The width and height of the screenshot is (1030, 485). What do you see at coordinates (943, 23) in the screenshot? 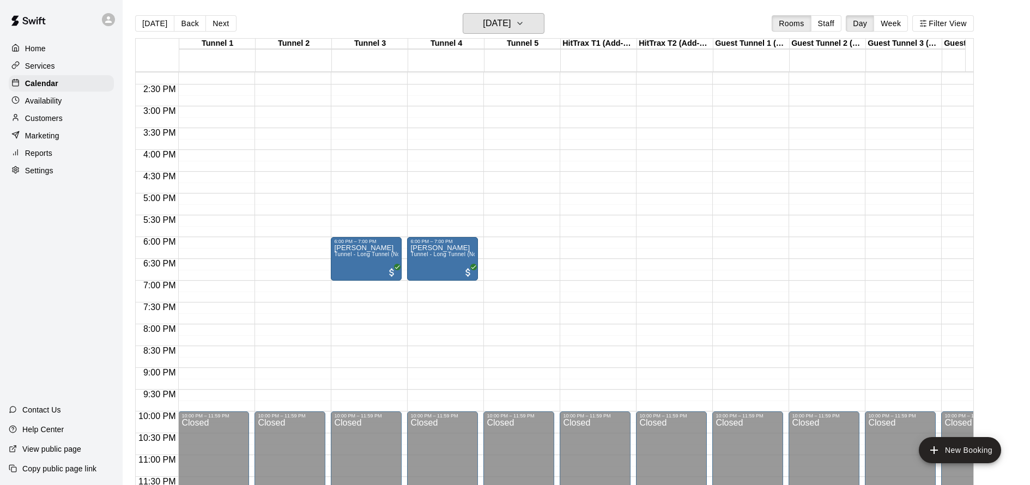
I see `button: Filter View` at bounding box center [943, 23].